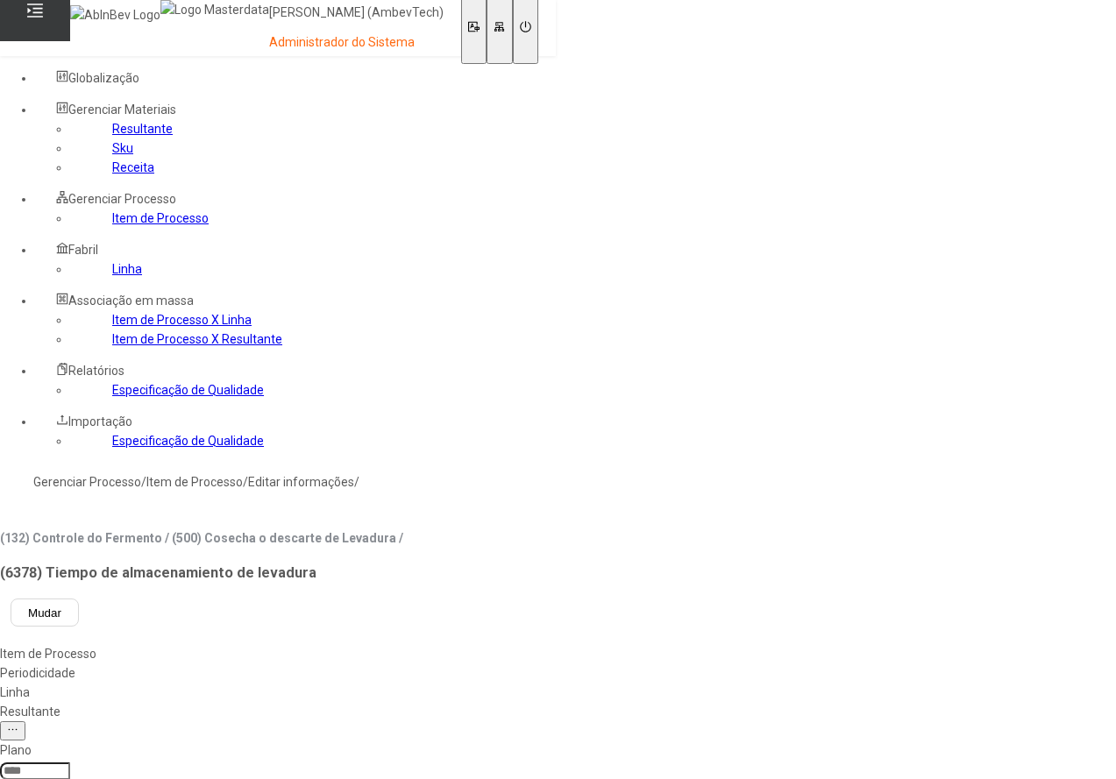  What do you see at coordinates (133, 167) in the screenshot?
I see `a: Receita` at bounding box center [133, 167].